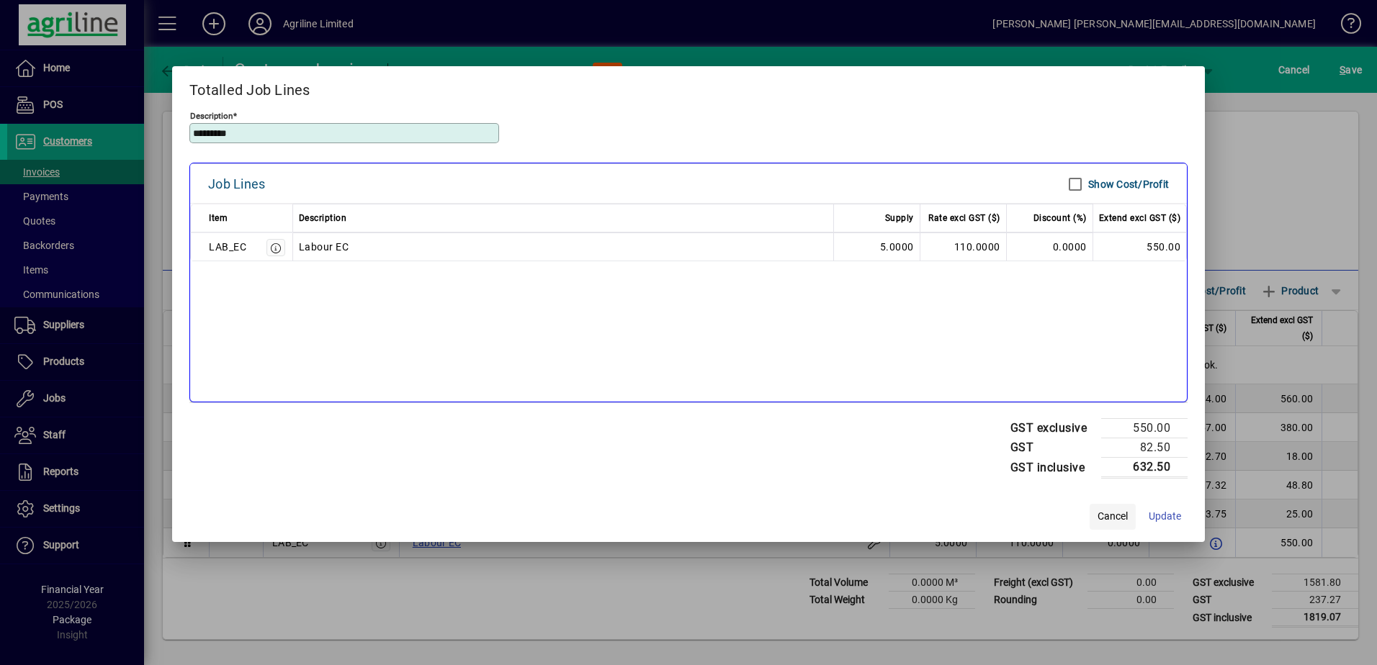  I want to click on label: Show Cost/Profit, so click(1127, 184).